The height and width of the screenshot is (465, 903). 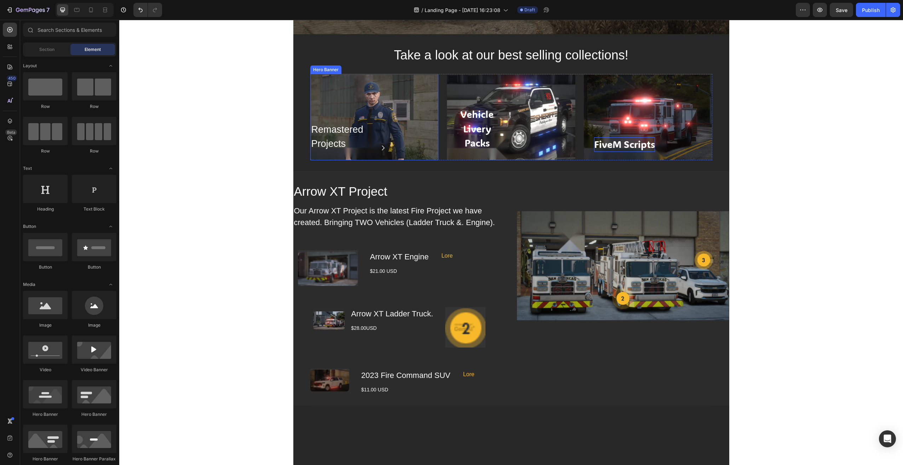 I want to click on div: Heading, so click(x=45, y=209).